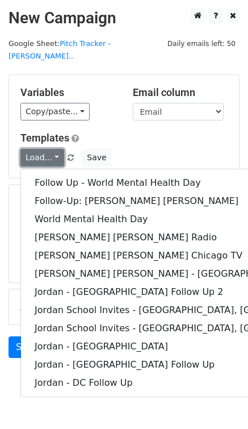 Image resolution: width=248 pixels, height=429 pixels. What do you see at coordinates (220, 402) in the screenshot?
I see `div: Chat Widget` at bounding box center [220, 402].